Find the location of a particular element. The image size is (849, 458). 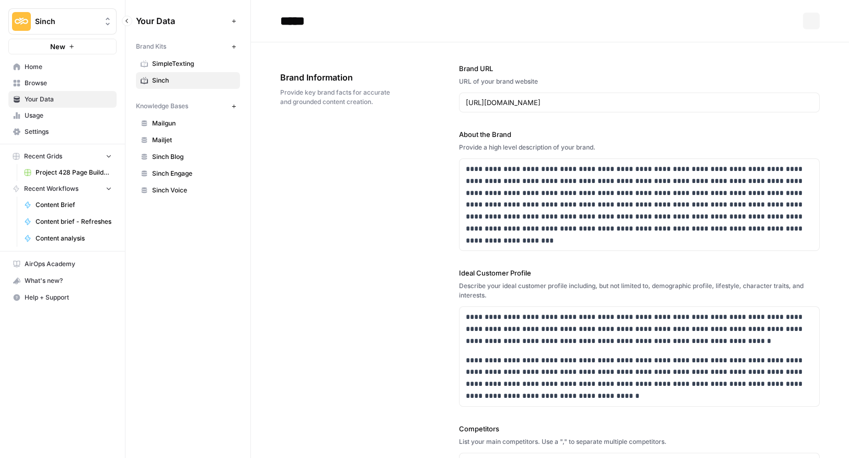

span: Content Brief is located at coordinates (74, 205).